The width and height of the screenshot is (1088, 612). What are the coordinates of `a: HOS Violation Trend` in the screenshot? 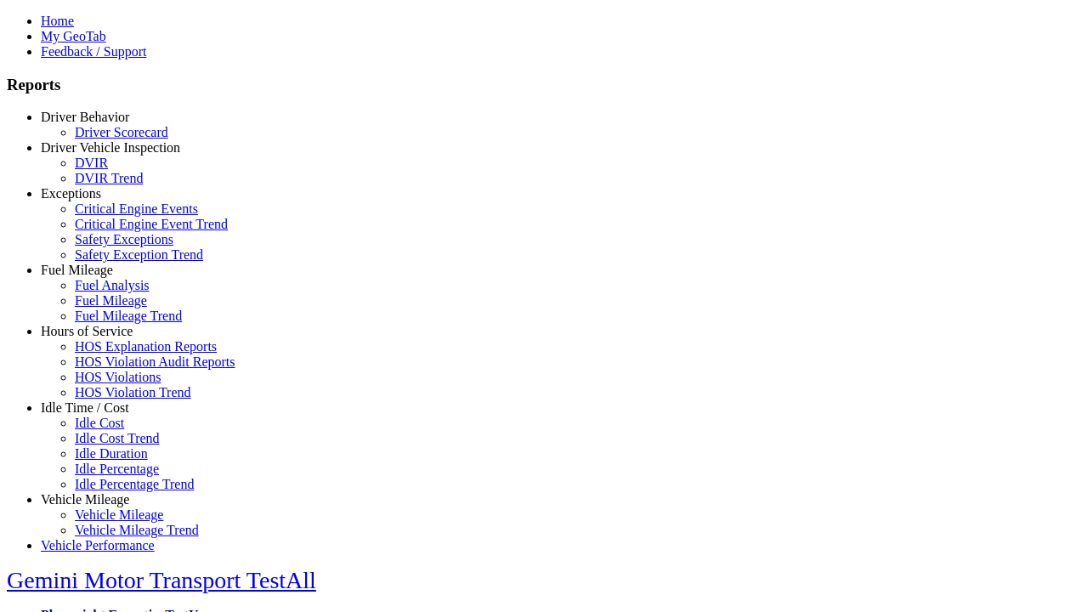 It's located at (133, 392).